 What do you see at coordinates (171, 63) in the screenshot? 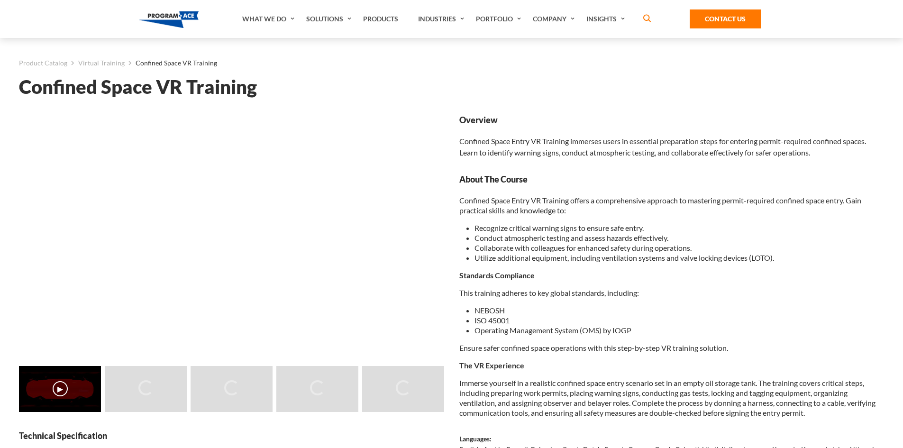
I see `li: Confined Space VR Training` at bounding box center [171, 63].